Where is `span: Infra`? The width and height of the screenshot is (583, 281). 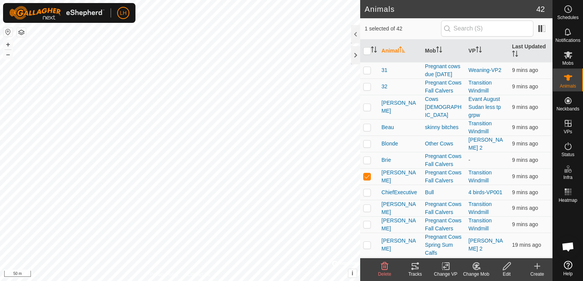
span: Infra is located at coordinates (567, 178).